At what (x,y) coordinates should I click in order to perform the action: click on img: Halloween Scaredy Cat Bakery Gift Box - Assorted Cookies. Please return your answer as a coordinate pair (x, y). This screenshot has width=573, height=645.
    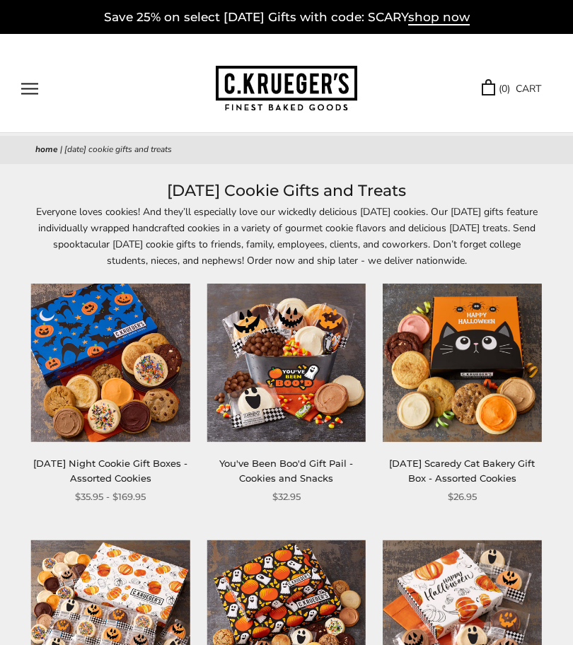
    Looking at the image, I should click on (462, 363).